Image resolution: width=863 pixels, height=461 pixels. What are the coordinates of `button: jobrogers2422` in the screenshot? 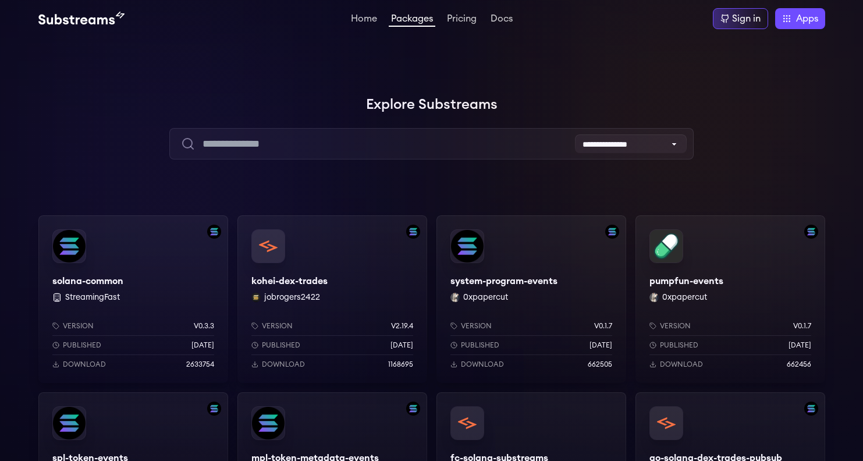 It's located at (292, 297).